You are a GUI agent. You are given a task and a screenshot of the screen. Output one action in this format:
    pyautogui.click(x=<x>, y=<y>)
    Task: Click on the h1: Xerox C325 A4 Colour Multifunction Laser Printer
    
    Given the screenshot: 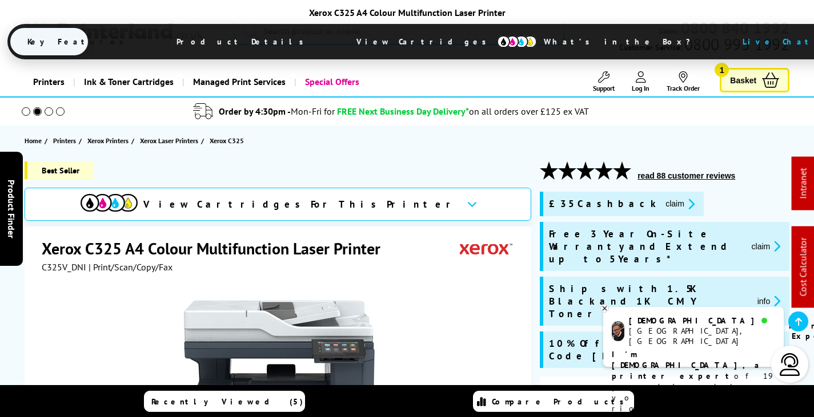 What is the action you would take?
    pyautogui.click(x=216, y=248)
    